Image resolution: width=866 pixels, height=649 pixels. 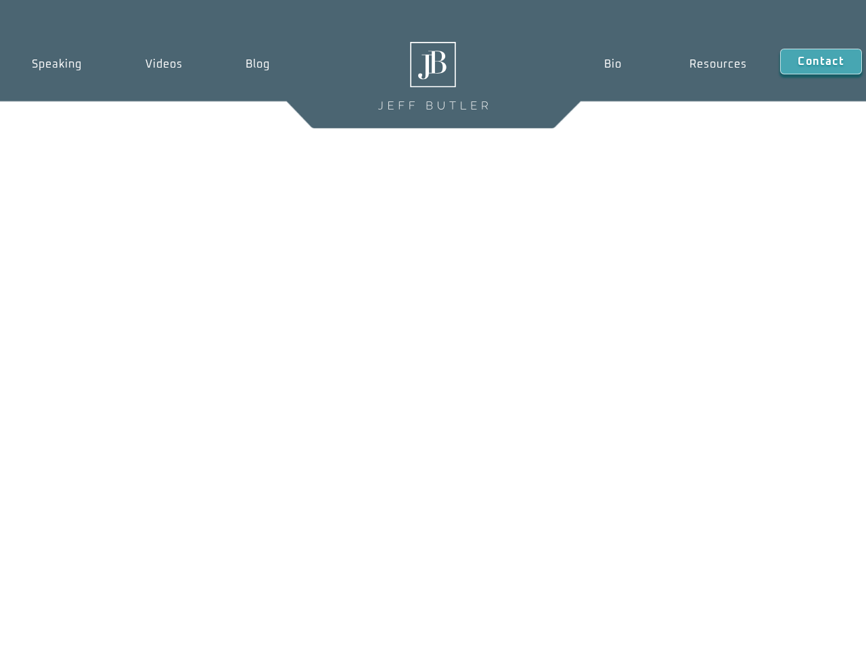 What do you see at coordinates (164, 64) in the screenshot?
I see `a: Videos` at bounding box center [164, 64].